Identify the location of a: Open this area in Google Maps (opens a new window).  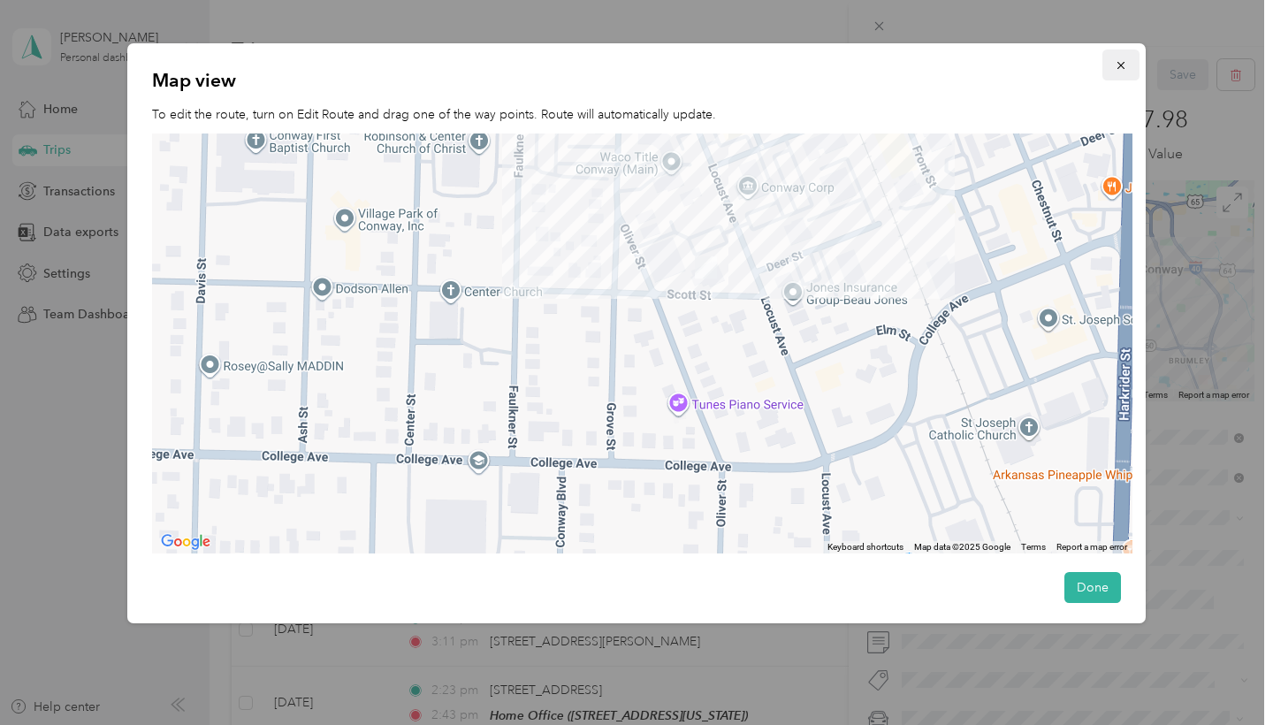
(186, 542).